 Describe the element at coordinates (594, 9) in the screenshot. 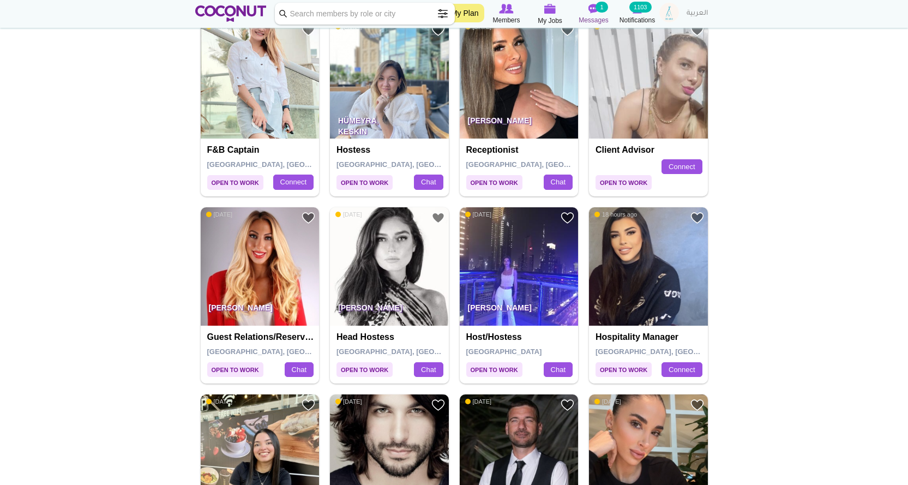

I see `img: Messages` at that location.